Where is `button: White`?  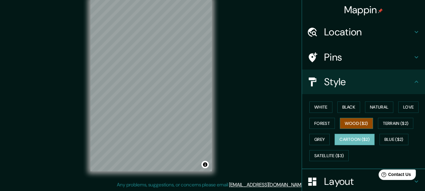 button: White is located at coordinates (321, 107).